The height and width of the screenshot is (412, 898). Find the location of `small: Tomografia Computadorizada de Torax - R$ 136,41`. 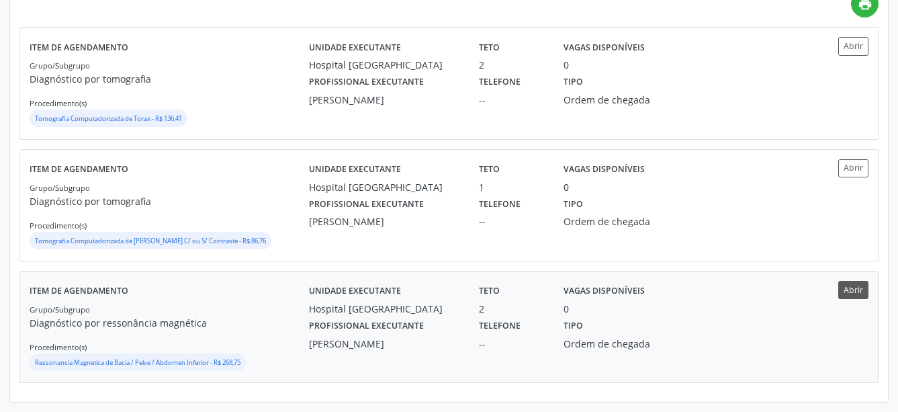

small: Tomografia Computadorizada de Torax - R$ 136,41 is located at coordinates (108, 118).